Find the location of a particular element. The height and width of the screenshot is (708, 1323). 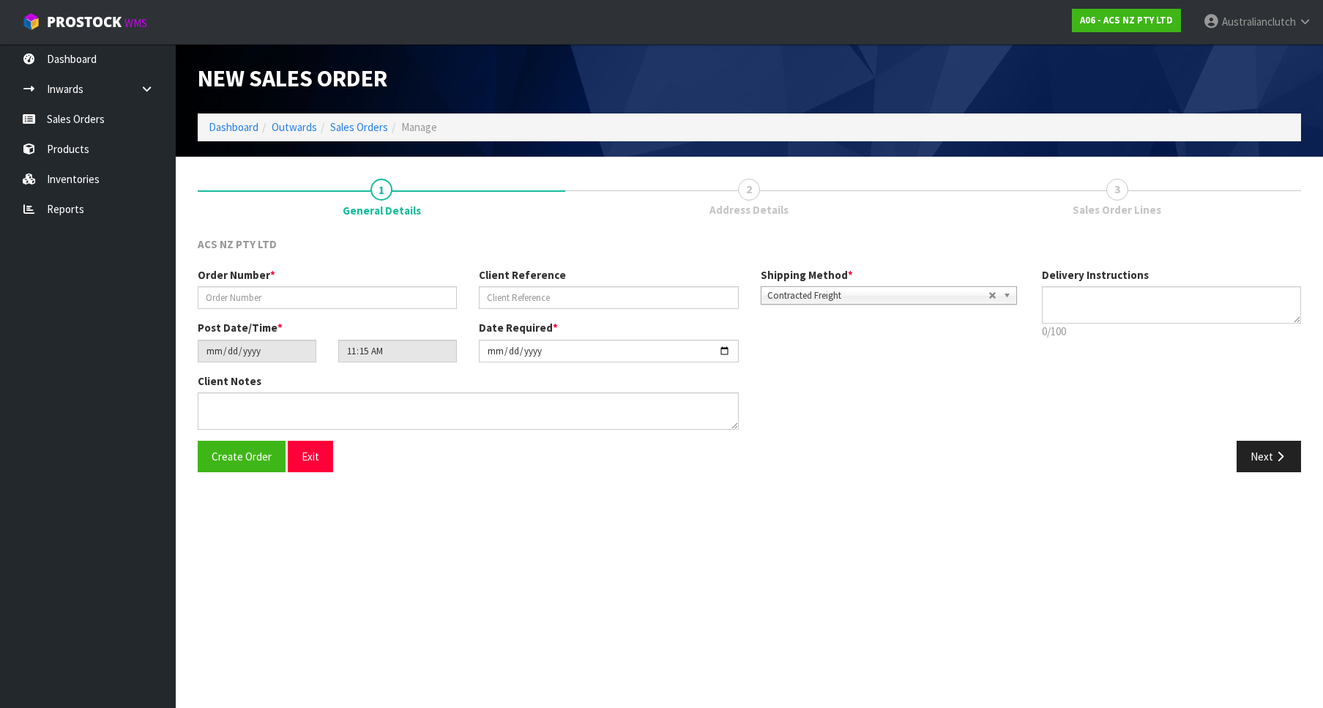

button: Next is located at coordinates (1269, 456).